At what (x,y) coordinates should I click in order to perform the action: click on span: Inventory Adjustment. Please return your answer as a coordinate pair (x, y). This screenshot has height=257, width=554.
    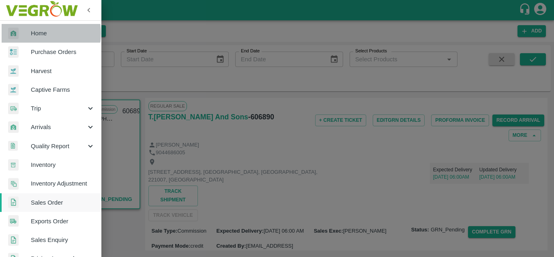
    Looking at the image, I should click on (63, 183).